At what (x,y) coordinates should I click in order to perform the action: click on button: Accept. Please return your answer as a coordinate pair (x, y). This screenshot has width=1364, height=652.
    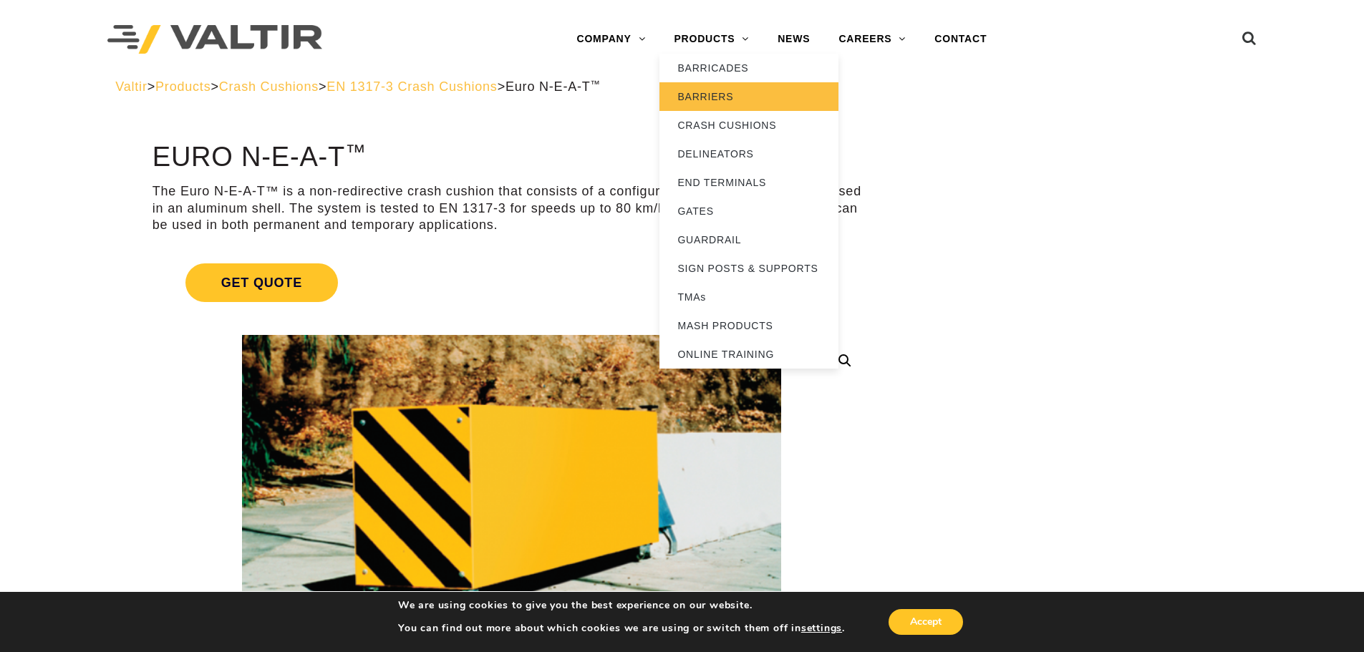
    Looking at the image, I should click on (926, 622).